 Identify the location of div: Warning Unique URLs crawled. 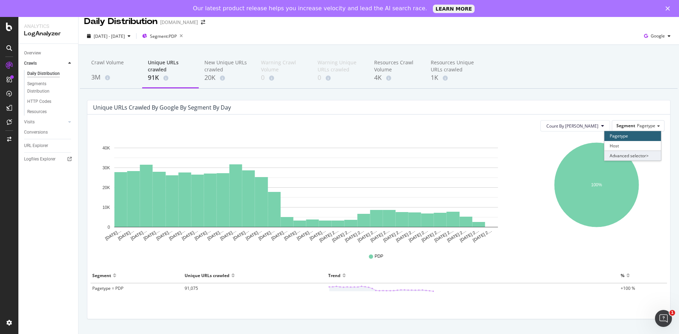
(340, 66).